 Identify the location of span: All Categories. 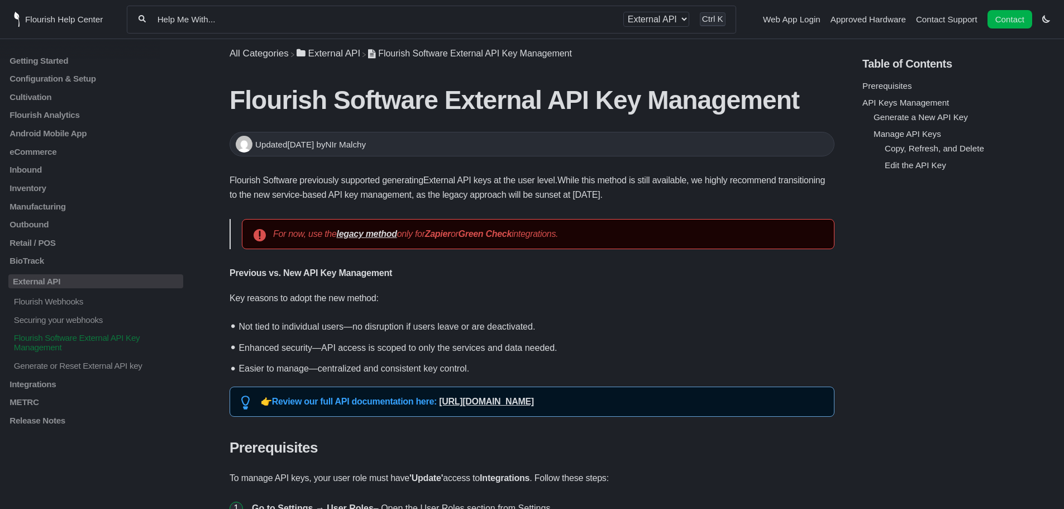
(259, 54).